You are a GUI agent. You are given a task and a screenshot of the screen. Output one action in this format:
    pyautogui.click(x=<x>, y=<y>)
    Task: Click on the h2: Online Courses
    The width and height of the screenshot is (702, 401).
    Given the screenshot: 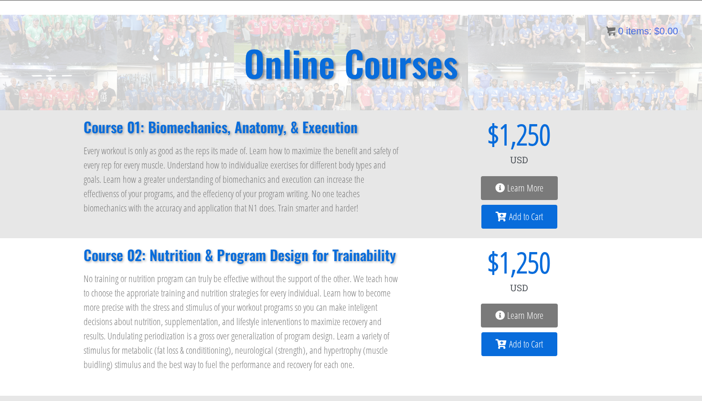 What is the action you would take?
    pyautogui.click(x=351, y=63)
    